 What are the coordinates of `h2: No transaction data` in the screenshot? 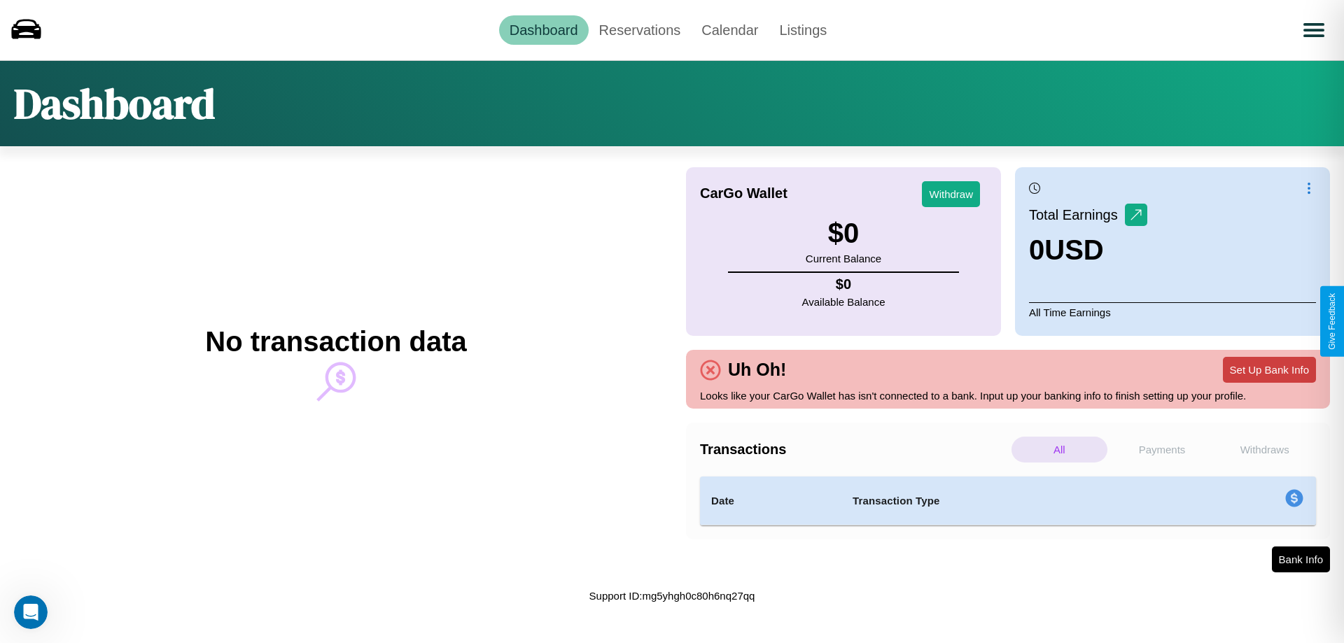 It's located at (335, 342).